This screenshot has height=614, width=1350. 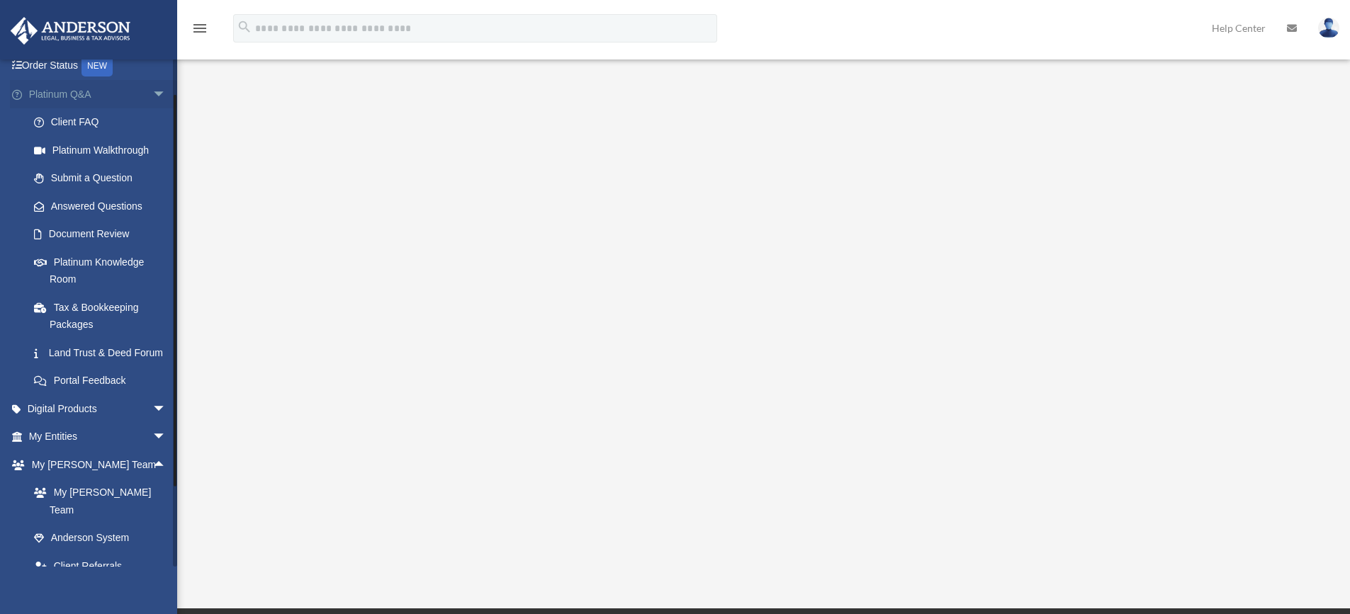 I want to click on i: search, so click(x=244, y=27).